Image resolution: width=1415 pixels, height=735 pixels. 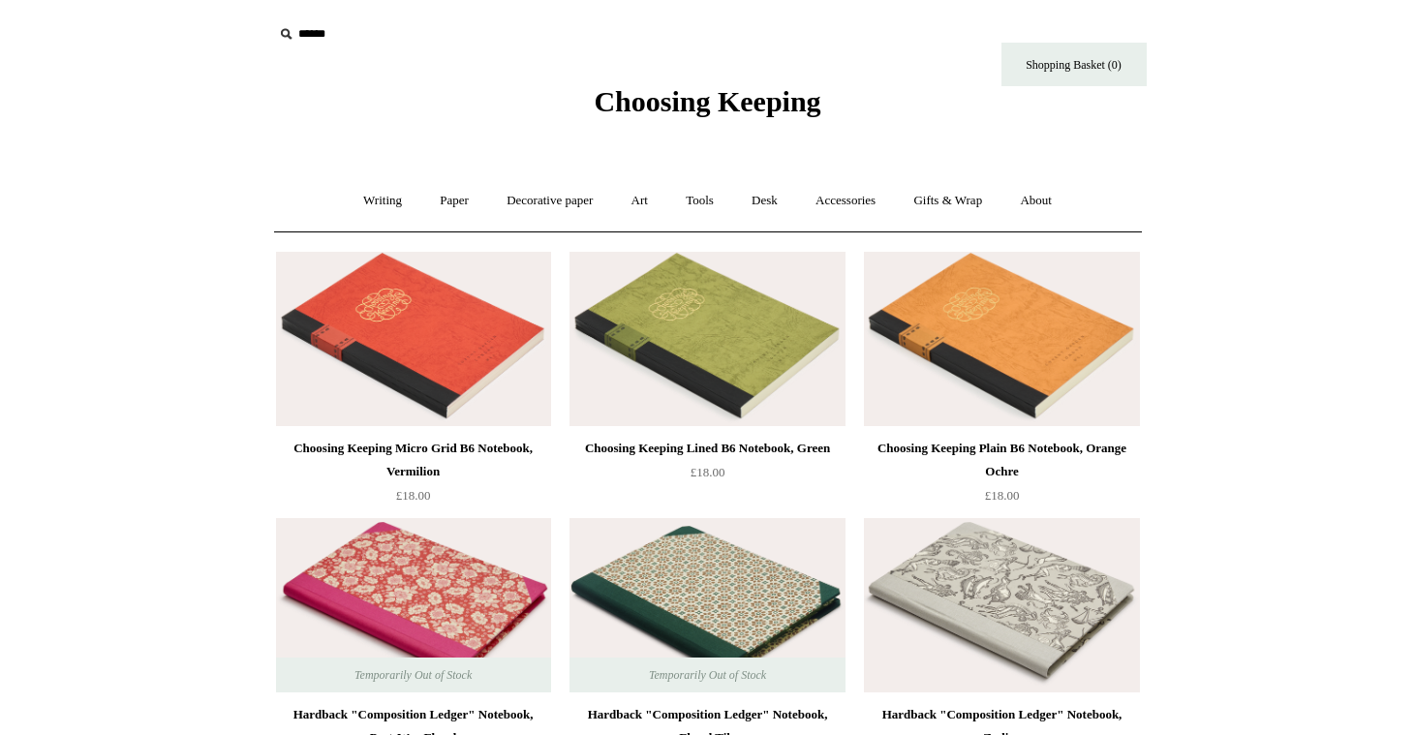 I want to click on a: Choosing Keeping Lined B6 Notebook, Green £18.00, so click(x=707, y=477).